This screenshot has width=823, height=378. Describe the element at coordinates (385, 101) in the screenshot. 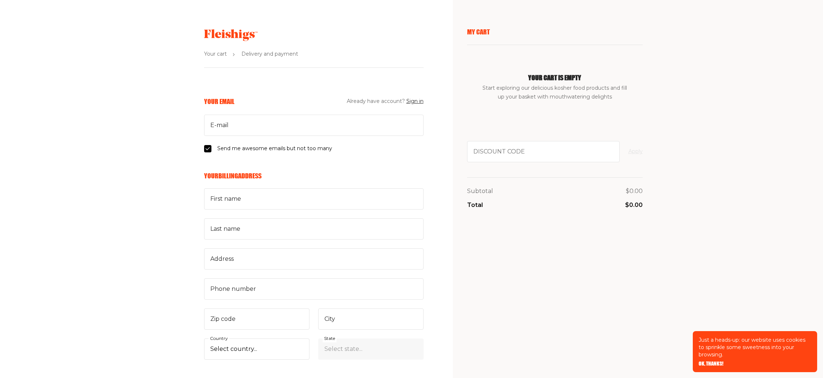

I see `span: Already have account?` at that location.